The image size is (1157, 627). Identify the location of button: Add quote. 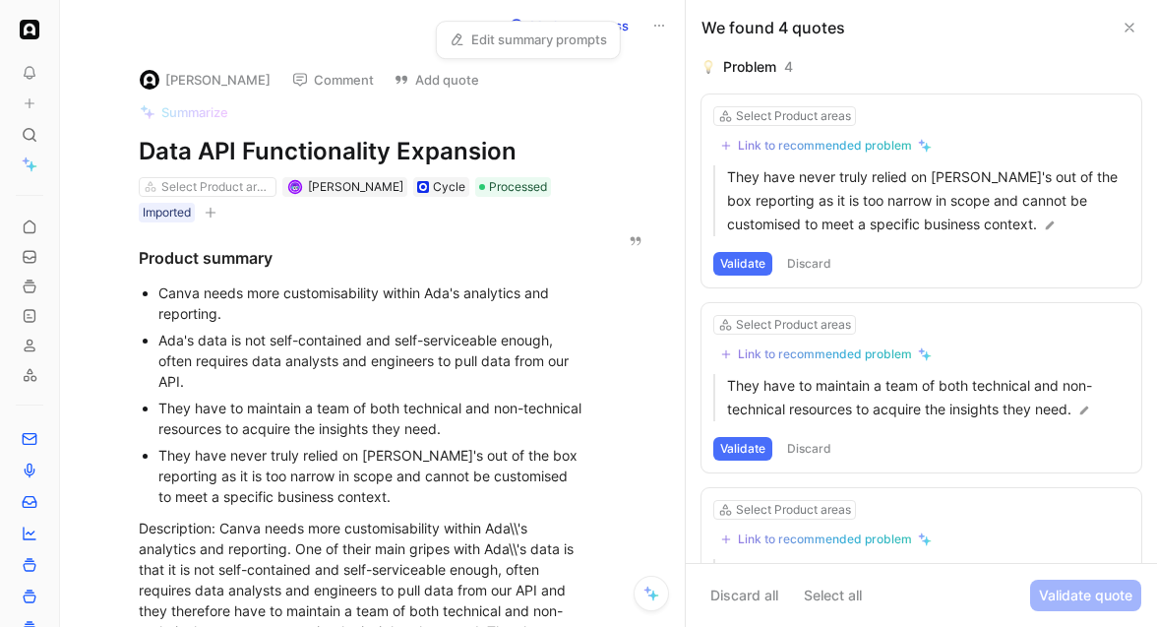
(436, 80).